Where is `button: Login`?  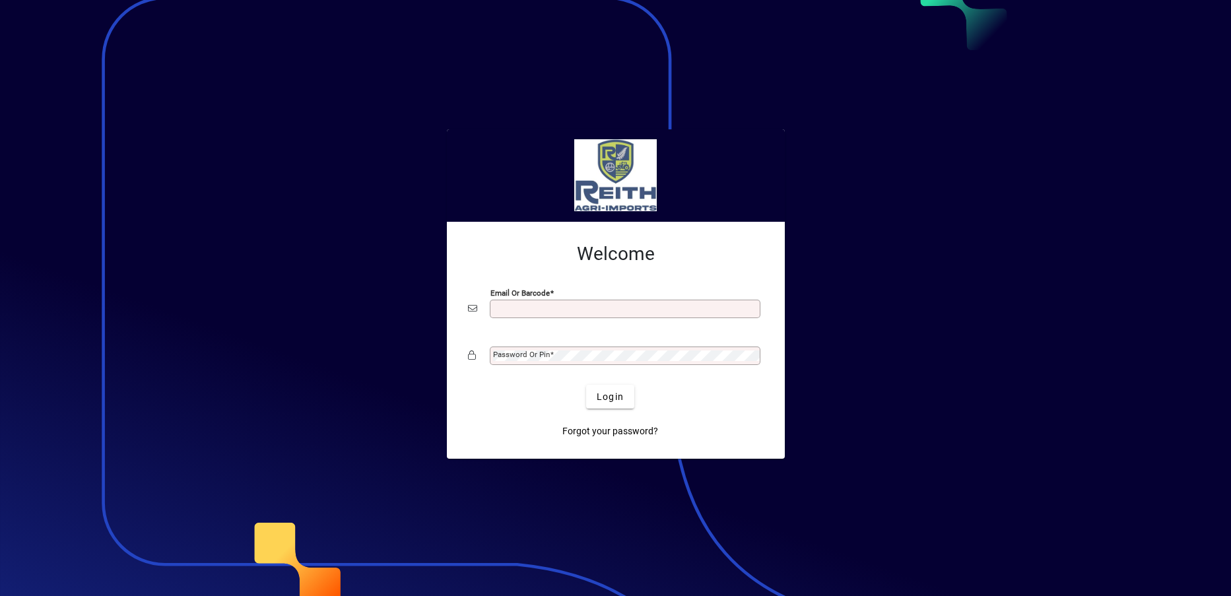
button: Login is located at coordinates (610, 397).